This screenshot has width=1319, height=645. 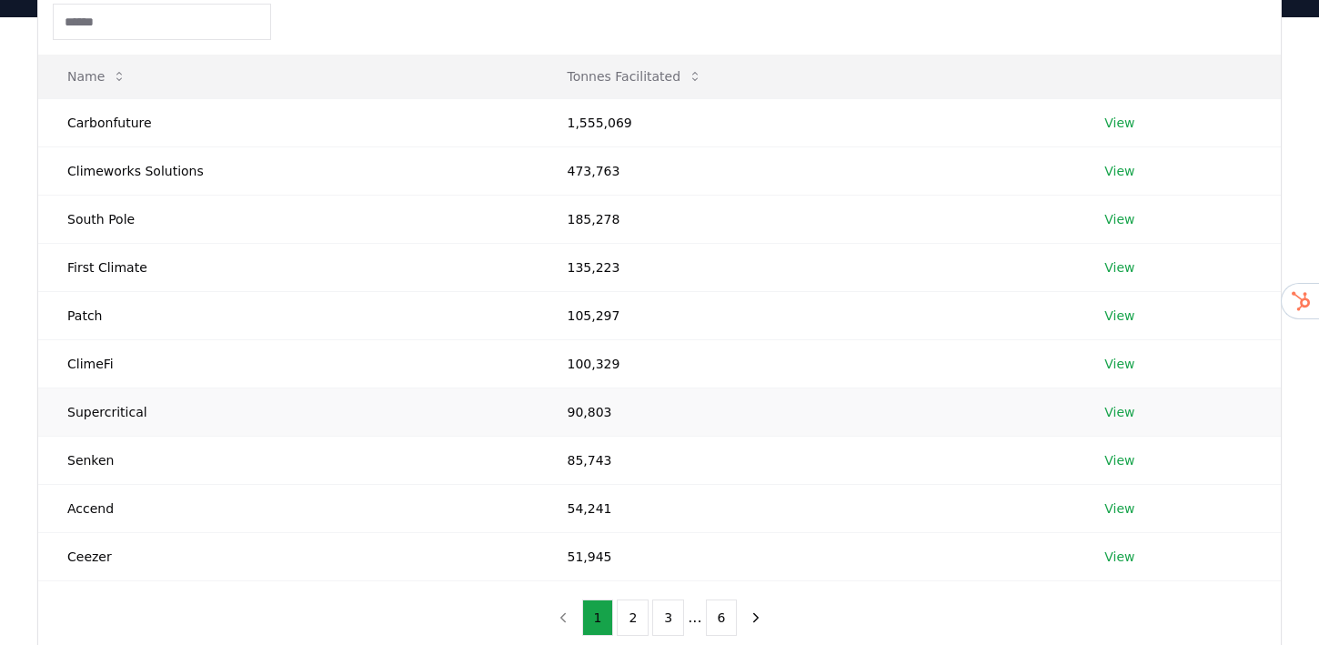 I want to click on td: 51,945, so click(x=806, y=556).